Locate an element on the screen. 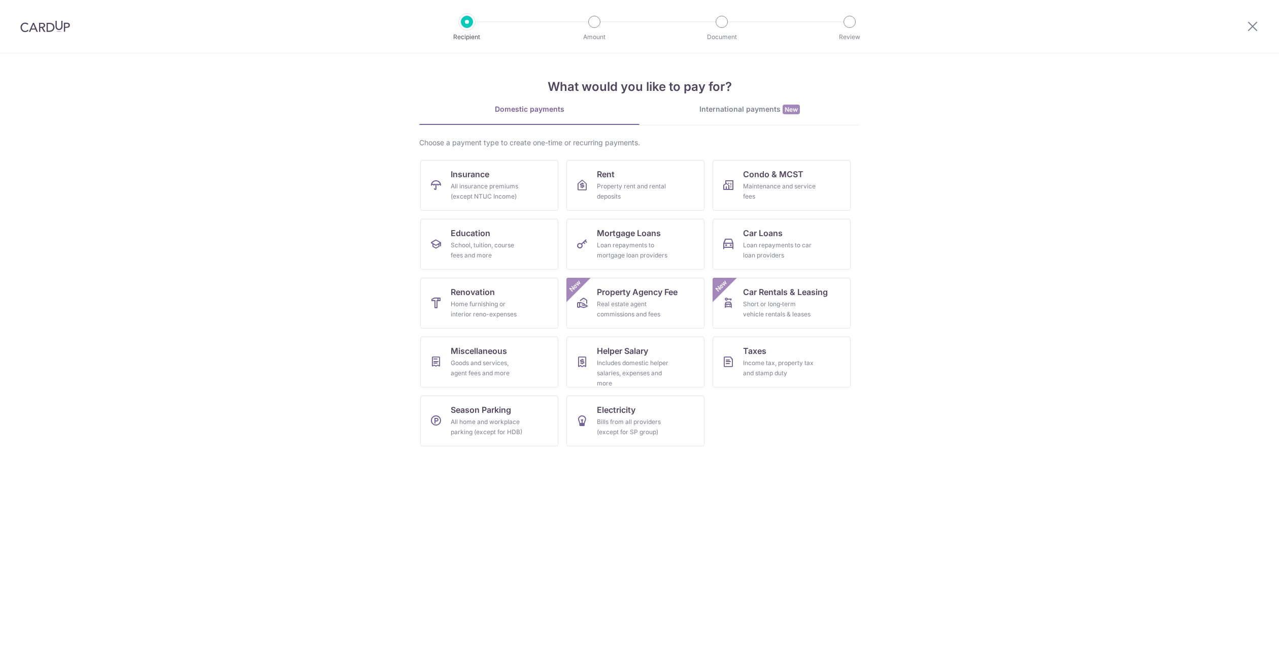 The height and width of the screenshot is (652, 1279). span: Helper Salary is located at coordinates (622, 351).